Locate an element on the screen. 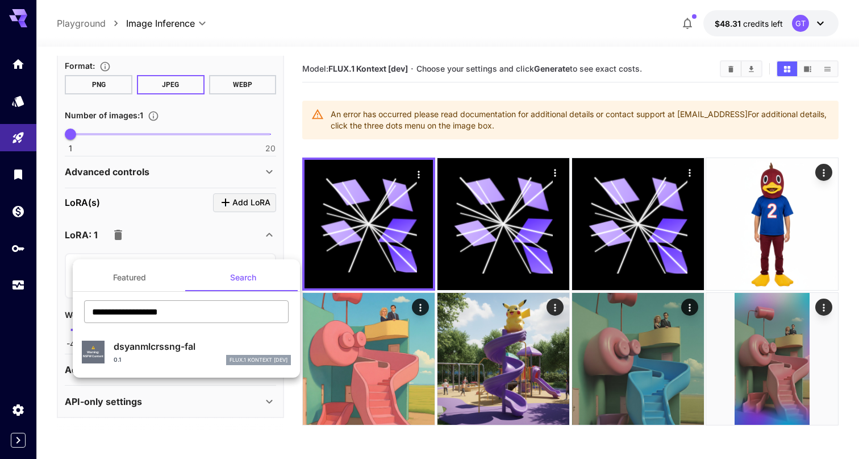 The height and width of the screenshot is (459, 859). span: NSFW Content is located at coordinates (93, 356).